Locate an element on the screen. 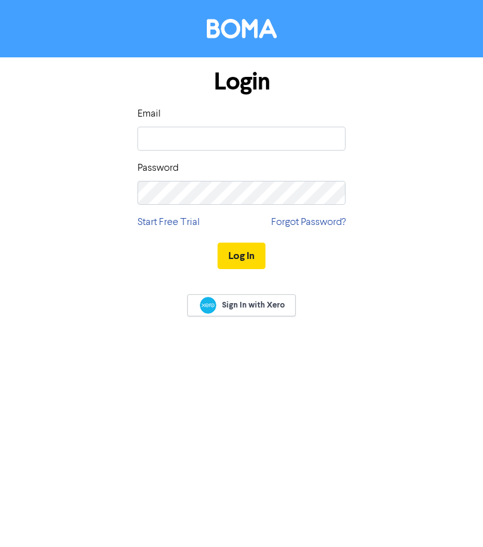  button: Log In is located at coordinates (241, 256).